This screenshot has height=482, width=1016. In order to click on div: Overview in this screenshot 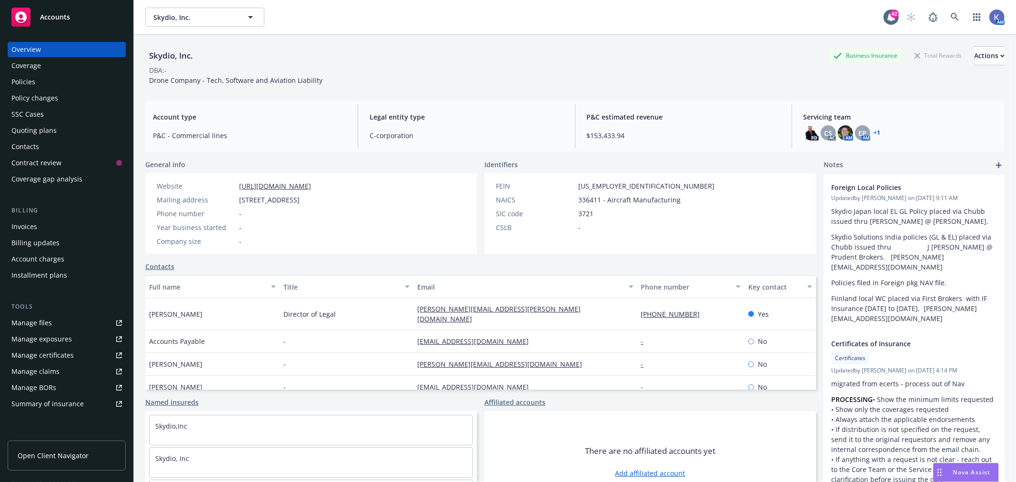, I will do `click(26, 50)`.